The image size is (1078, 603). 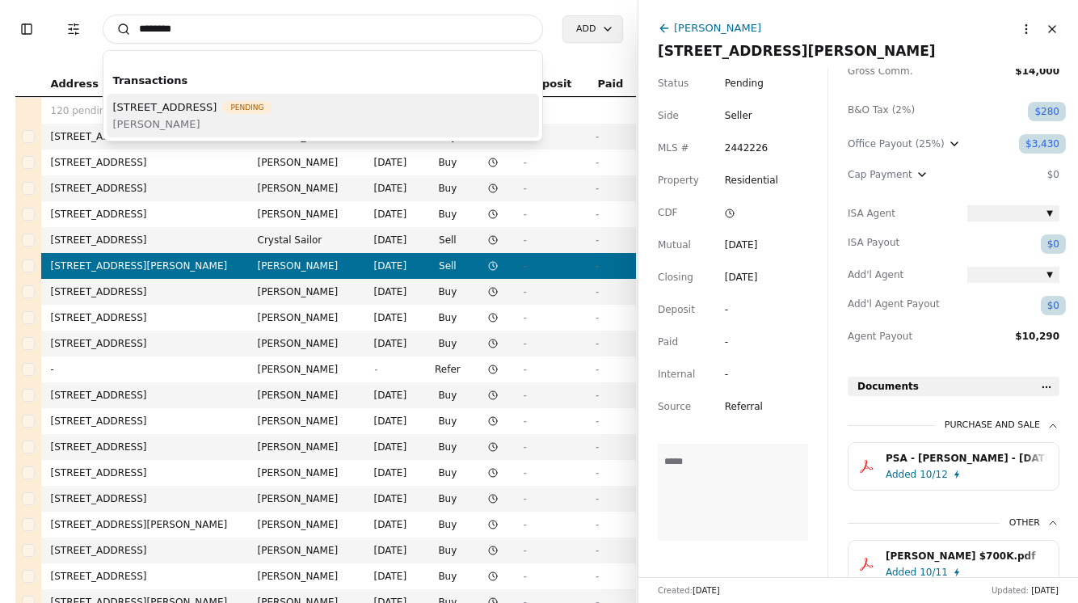 What do you see at coordinates (904, 336) in the screenshot?
I see `div: Agent Payout` at bounding box center [904, 336].